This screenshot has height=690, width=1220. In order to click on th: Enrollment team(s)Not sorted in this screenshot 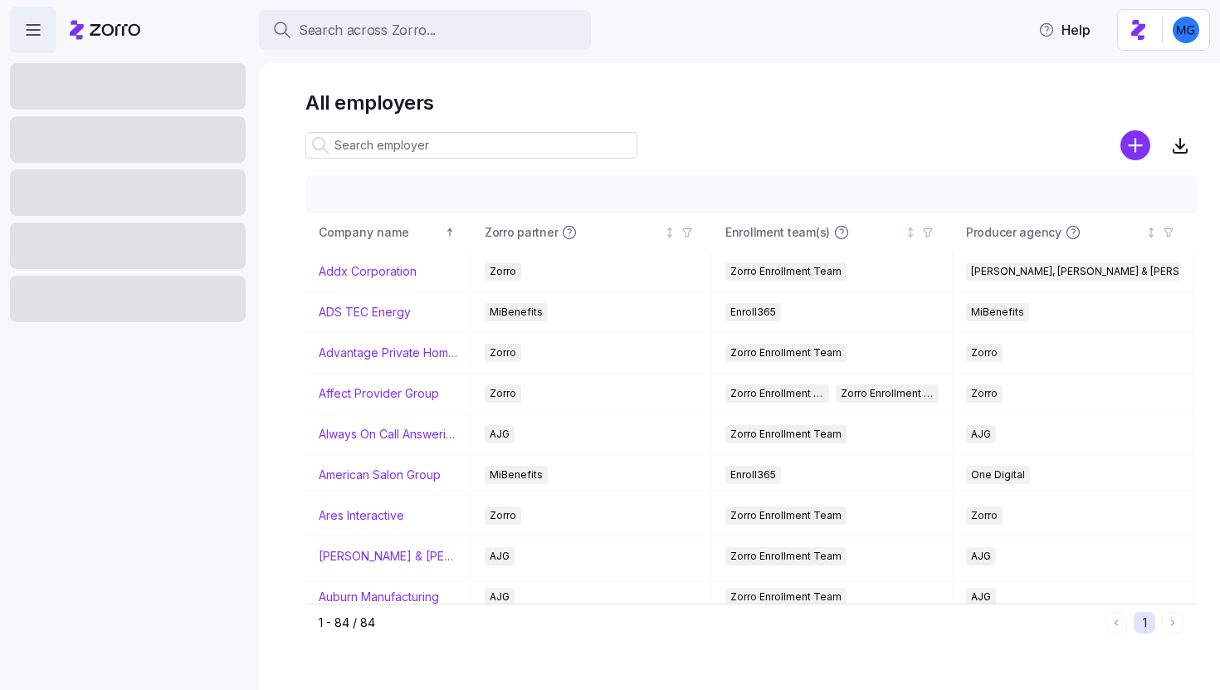, I will do `click(833, 232)`.